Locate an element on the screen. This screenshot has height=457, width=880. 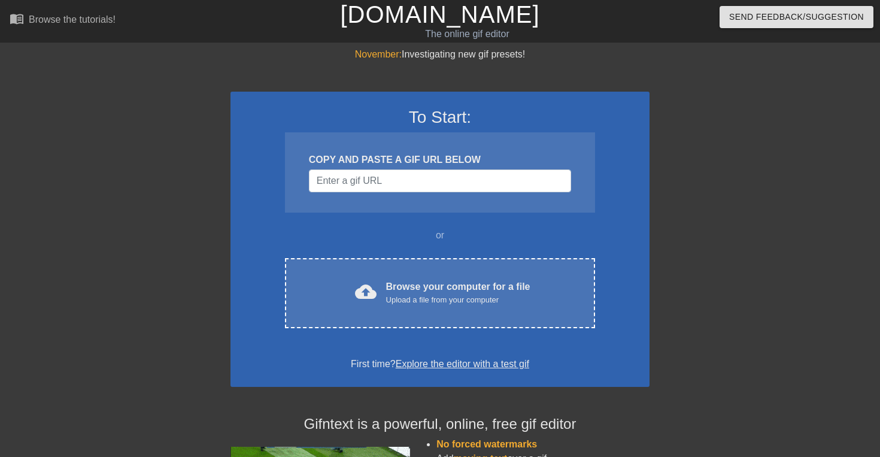
div: or is located at coordinates (440, 235).